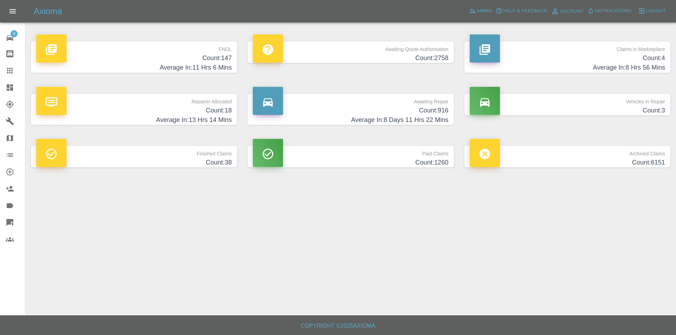  Describe the element at coordinates (134, 57) in the screenshot. I see `a: FNOLCount:147Average In:11 Hrs 6 Mins` at that location.